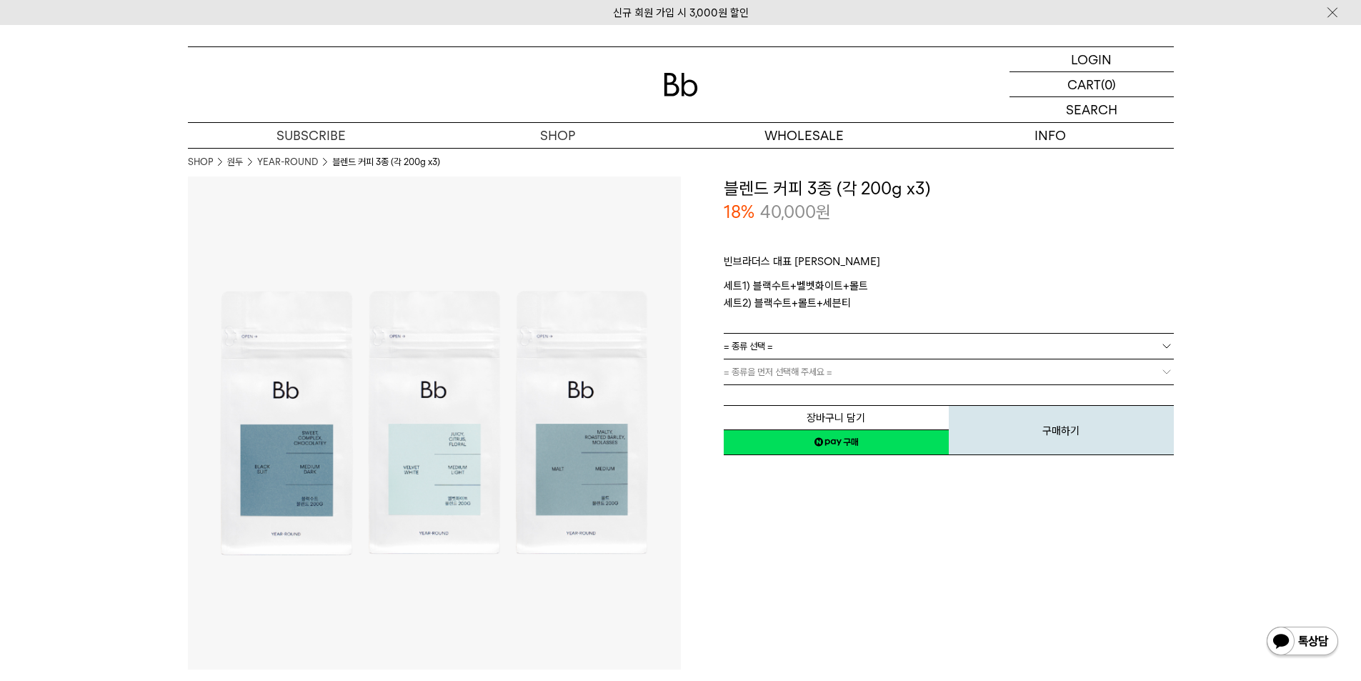  Describe the element at coordinates (287, 162) in the screenshot. I see `a: YEAR-ROUND` at that location.